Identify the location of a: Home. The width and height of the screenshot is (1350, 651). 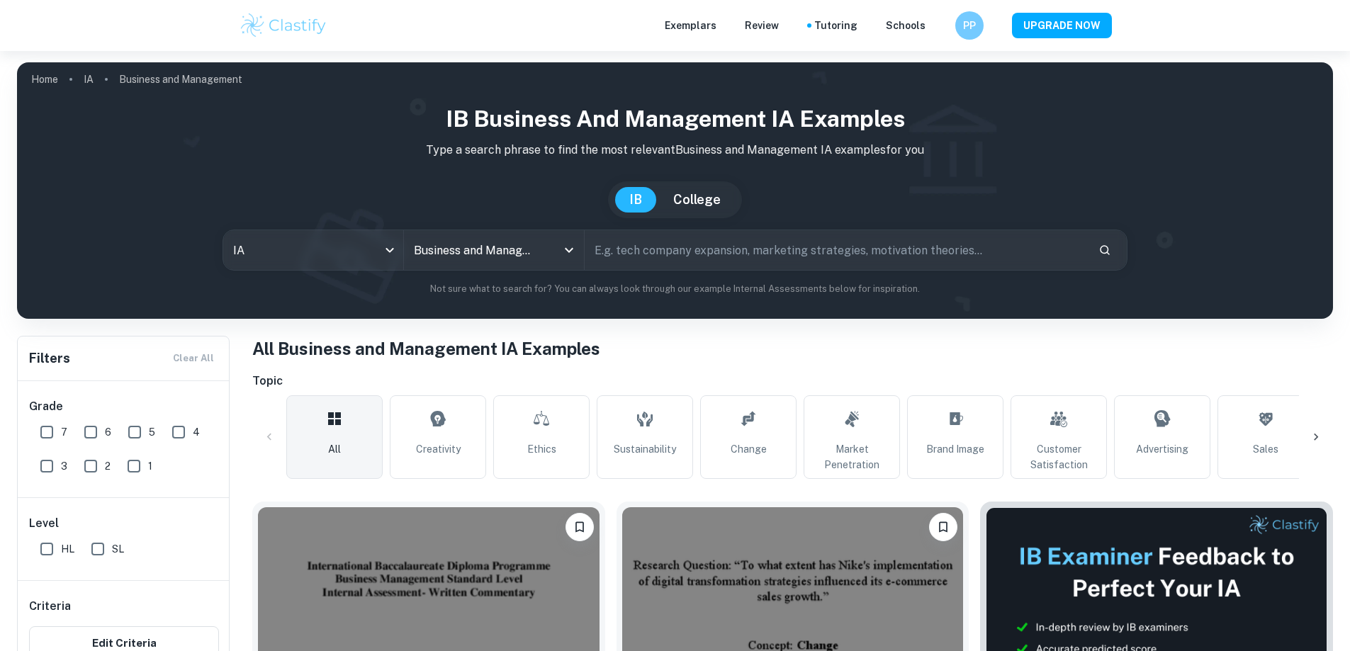
(45, 79).